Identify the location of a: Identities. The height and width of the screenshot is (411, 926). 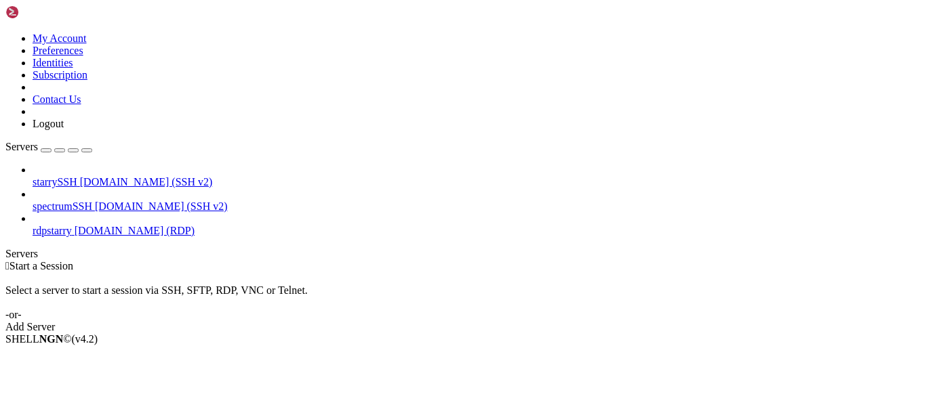
(53, 62).